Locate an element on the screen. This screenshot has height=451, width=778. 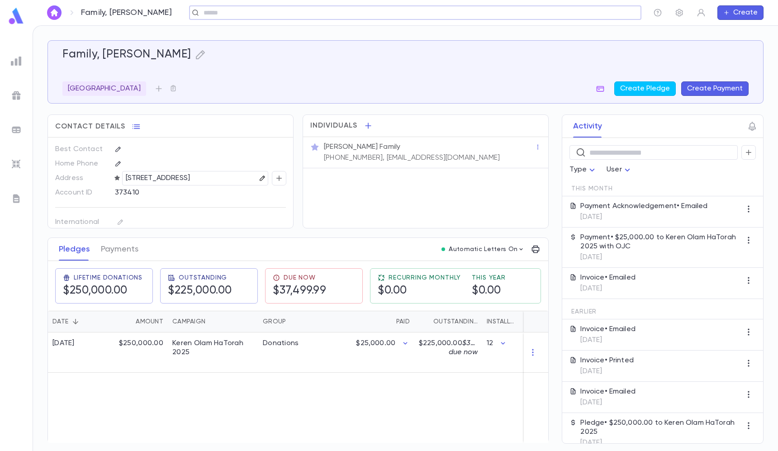
img: logo is located at coordinates (16, 16).